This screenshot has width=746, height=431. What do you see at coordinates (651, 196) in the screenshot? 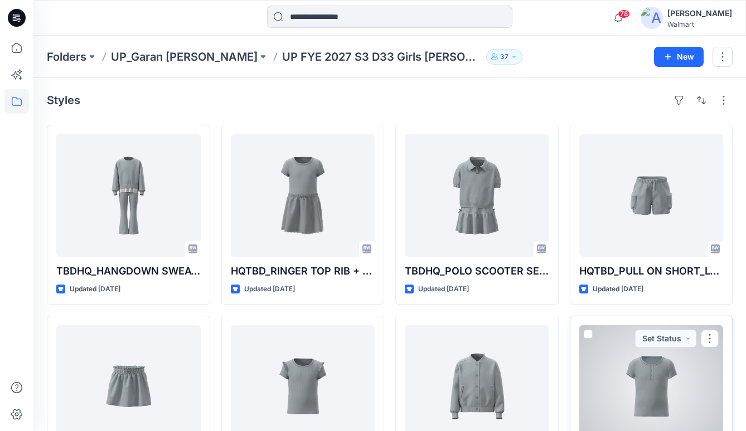
I see `a: HQTBD_PULL ON SHORT_LG8007` at bounding box center [651, 196].